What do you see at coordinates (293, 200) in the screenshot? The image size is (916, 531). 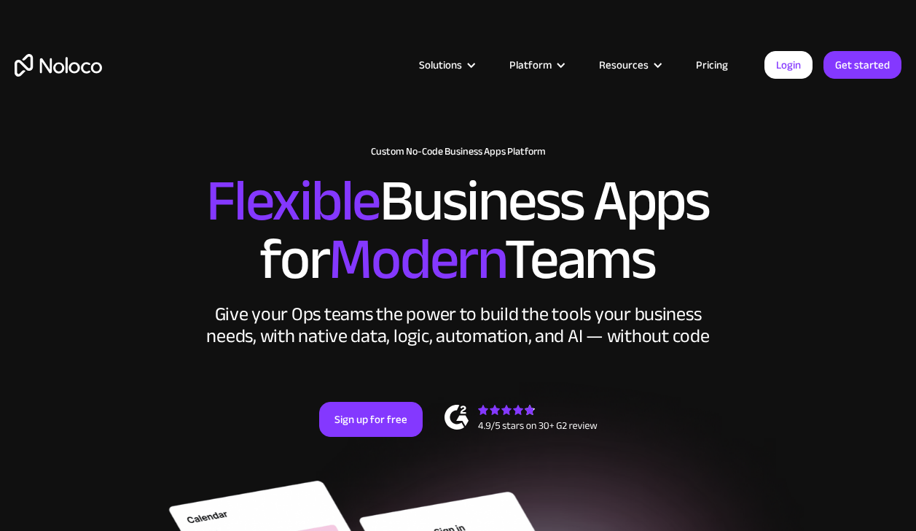 I see `span: Flexible` at bounding box center [293, 200].